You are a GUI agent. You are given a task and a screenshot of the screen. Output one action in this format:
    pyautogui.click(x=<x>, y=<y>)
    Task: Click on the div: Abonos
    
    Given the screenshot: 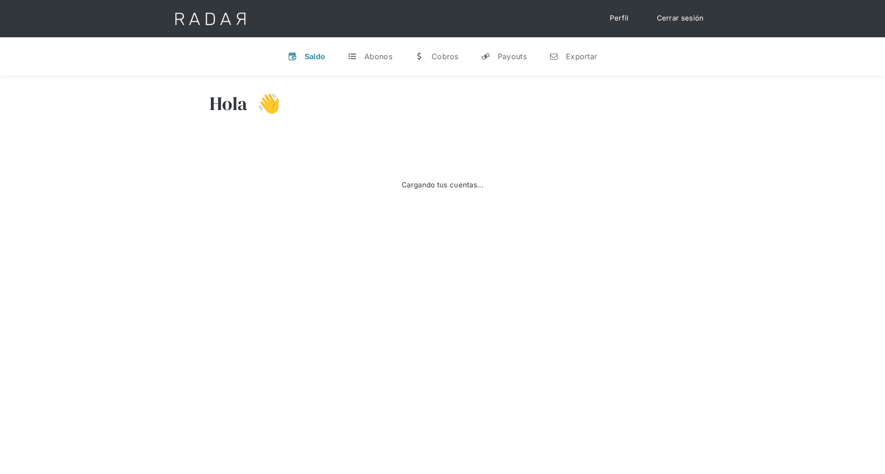 What is the action you would take?
    pyautogui.click(x=378, y=56)
    